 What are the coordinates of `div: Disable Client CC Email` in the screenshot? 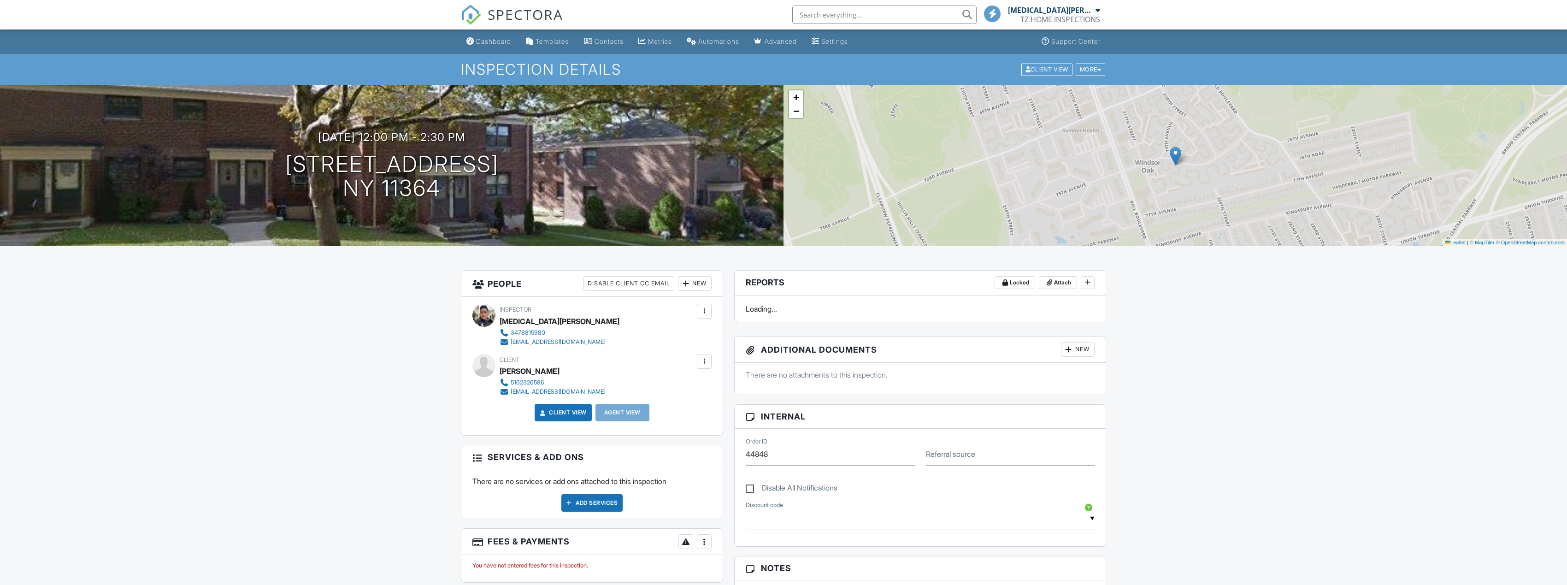 It's located at (629, 283).